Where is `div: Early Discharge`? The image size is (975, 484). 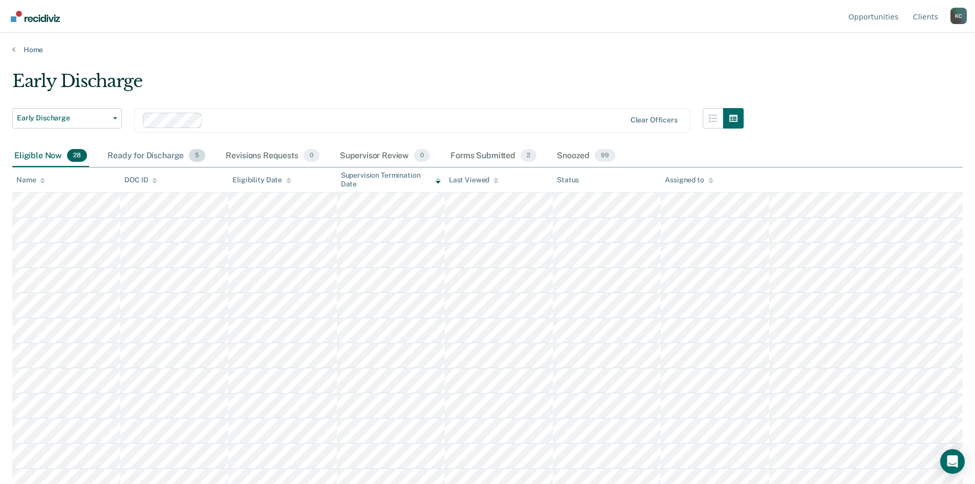 div: Early Discharge is located at coordinates (378, 85).